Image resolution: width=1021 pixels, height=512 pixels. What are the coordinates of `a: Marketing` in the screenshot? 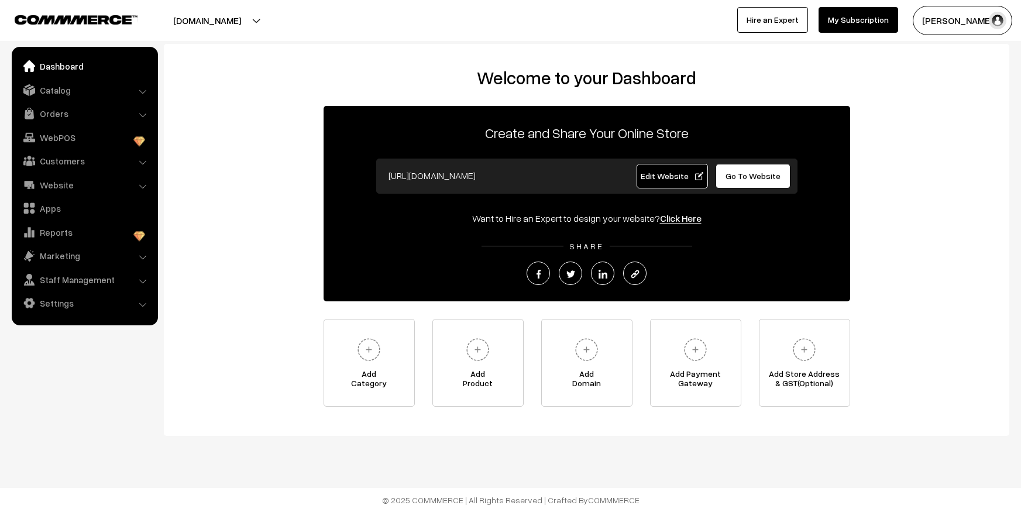 It's located at (84, 256).